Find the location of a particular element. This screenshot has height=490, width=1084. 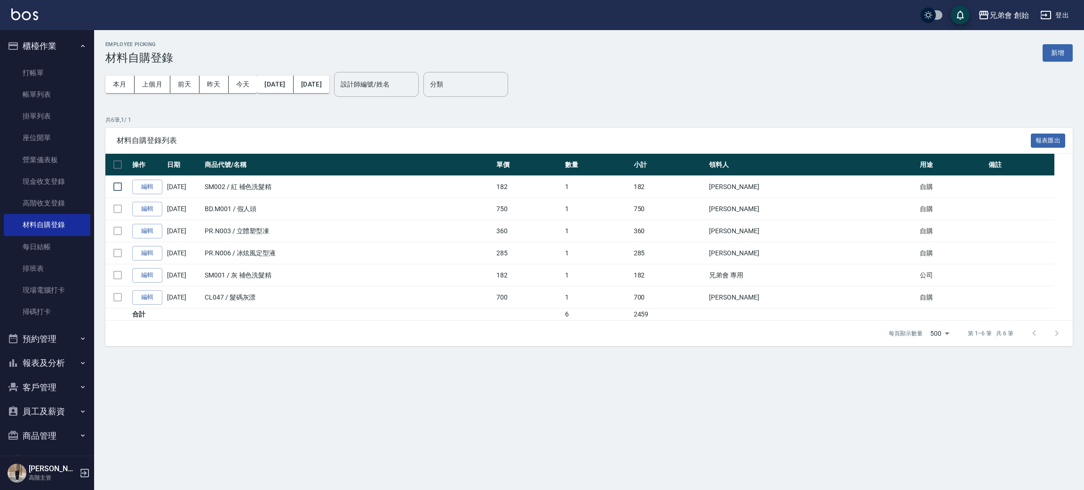

button: 本月 is located at coordinates (120, 84).